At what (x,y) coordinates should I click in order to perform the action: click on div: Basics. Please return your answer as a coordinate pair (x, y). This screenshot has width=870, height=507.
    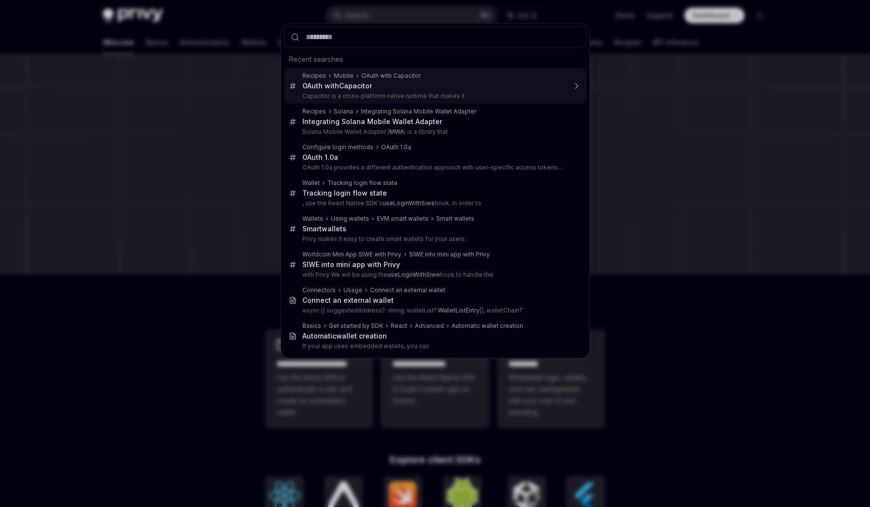
    Looking at the image, I should click on (312, 326).